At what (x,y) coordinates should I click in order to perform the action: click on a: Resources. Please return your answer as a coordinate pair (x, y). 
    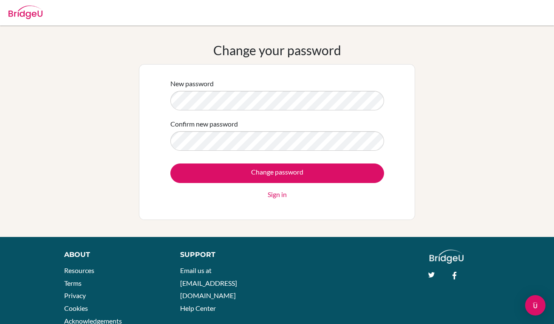
    Looking at the image, I should click on (79, 270).